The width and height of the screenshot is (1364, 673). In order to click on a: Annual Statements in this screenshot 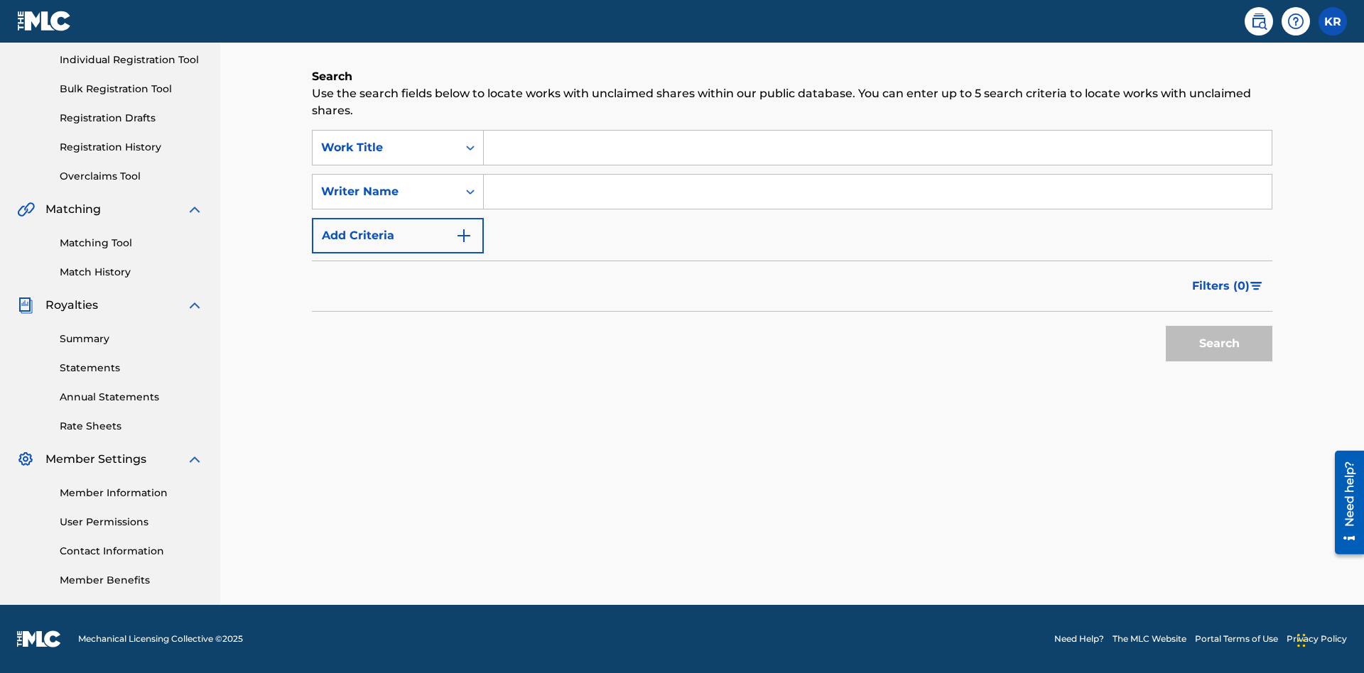, I will do `click(131, 397)`.